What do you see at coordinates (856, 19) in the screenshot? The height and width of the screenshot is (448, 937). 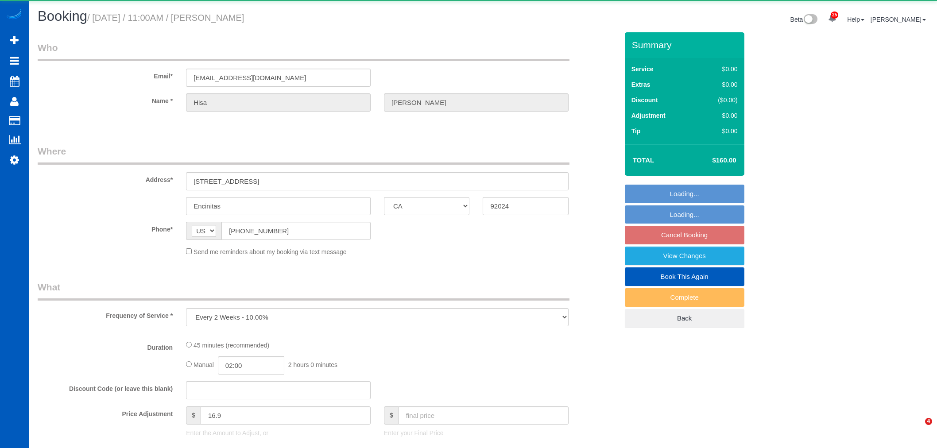 I see `a: Help` at bounding box center [856, 19].